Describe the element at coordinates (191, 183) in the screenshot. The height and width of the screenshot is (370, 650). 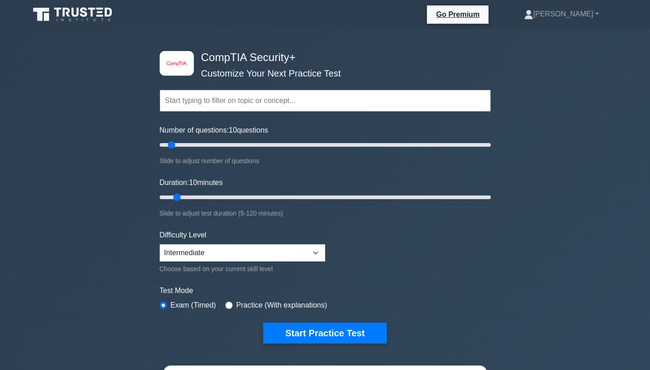
I see `label: Duration: minutes` at that location.